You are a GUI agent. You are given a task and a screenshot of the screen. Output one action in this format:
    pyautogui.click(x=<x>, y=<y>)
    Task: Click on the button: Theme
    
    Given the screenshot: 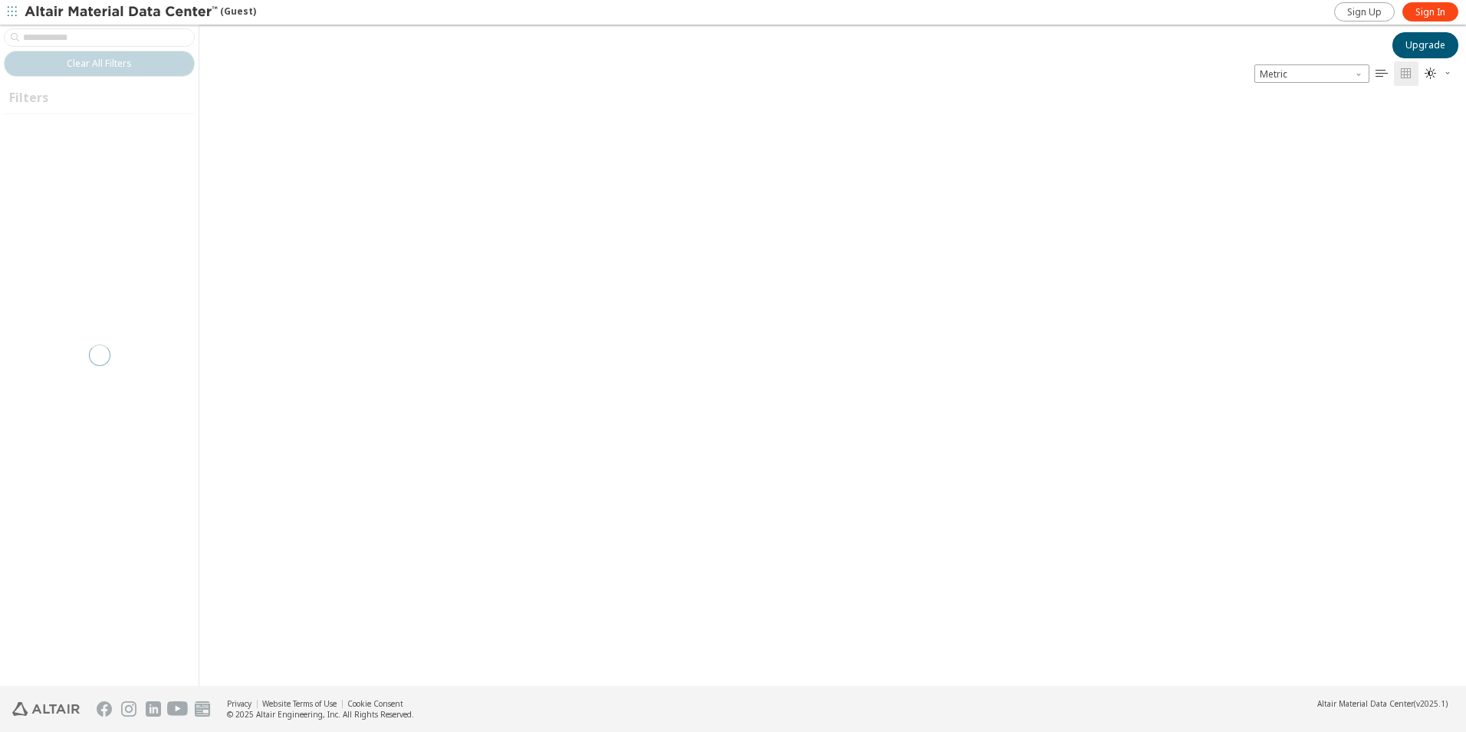 What is the action you would take?
    pyautogui.click(x=1439, y=74)
    